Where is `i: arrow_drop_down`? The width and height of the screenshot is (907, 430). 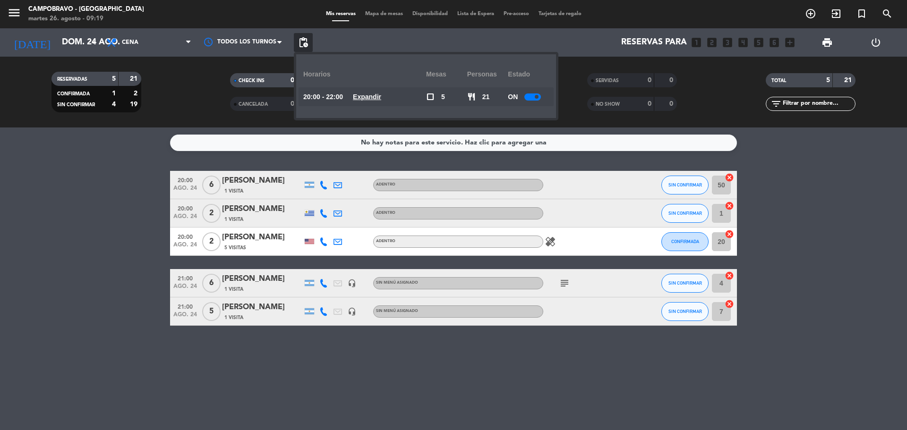 i: arrow_drop_down is located at coordinates (94, 43).